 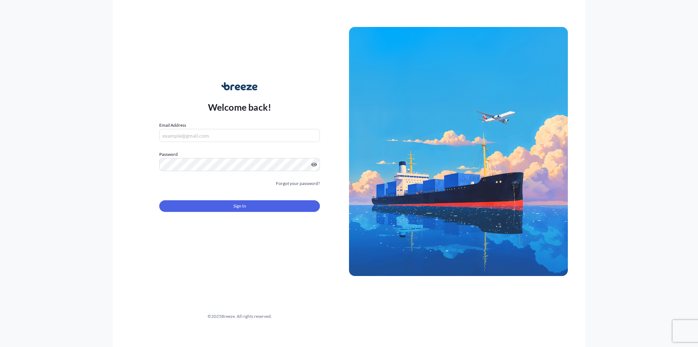 I want to click on div: © 2025 Breeze. All rights reserved., so click(x=240, y=316).